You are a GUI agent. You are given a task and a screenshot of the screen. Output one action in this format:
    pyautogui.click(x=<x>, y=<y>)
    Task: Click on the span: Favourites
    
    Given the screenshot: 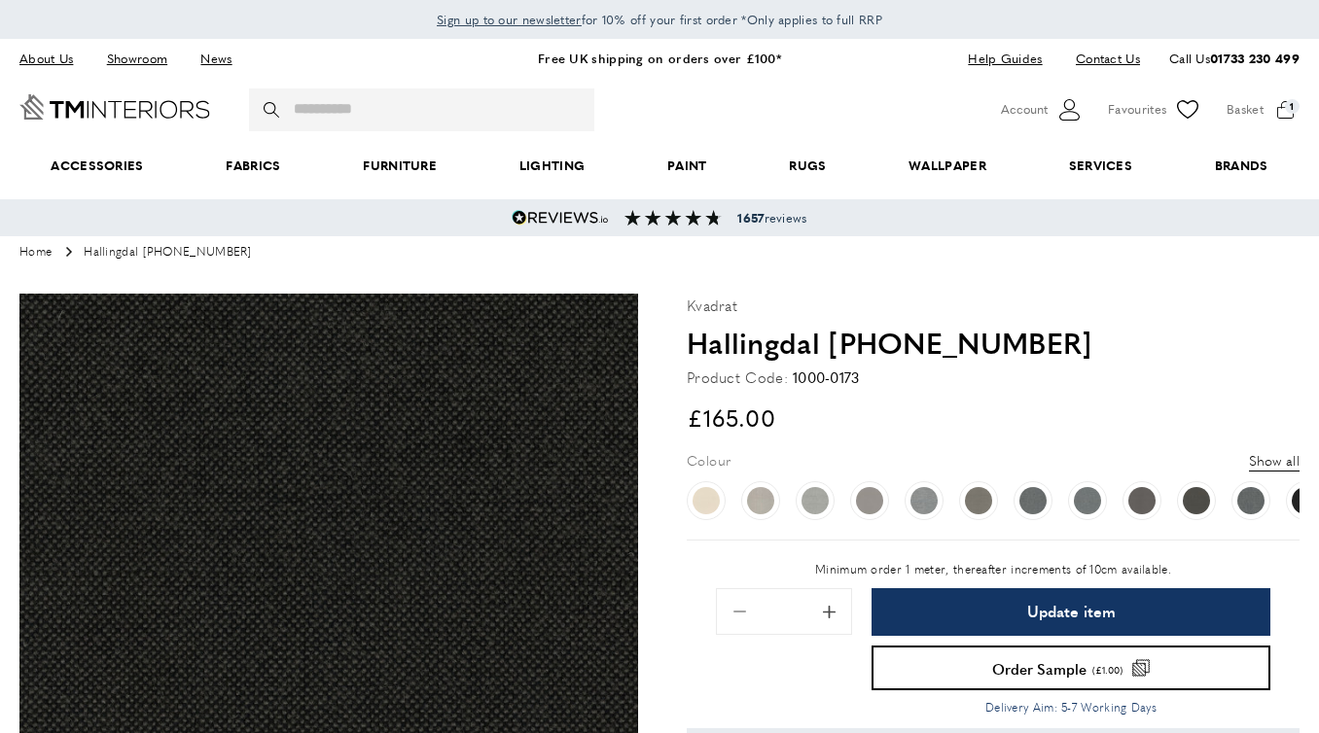 What is the action you would take?
    pyautogui.click(x=1137, y=109)
    